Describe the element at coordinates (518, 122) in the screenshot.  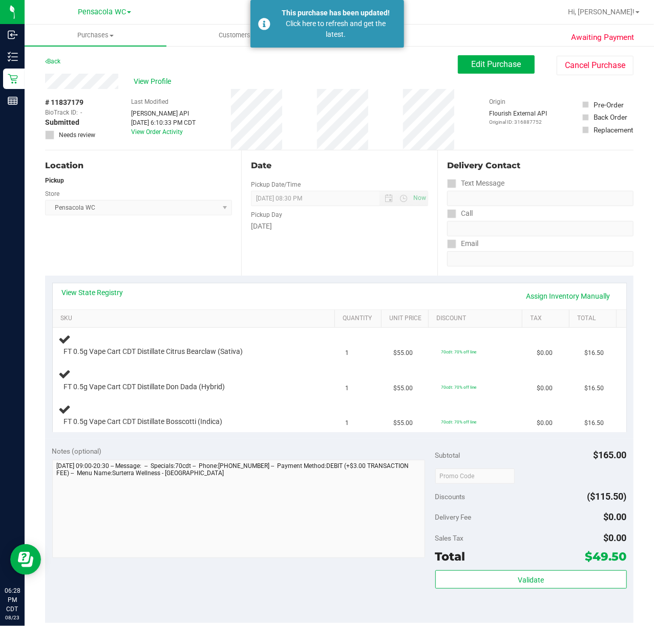
I see `p: Original ID: 316887752` at that location.